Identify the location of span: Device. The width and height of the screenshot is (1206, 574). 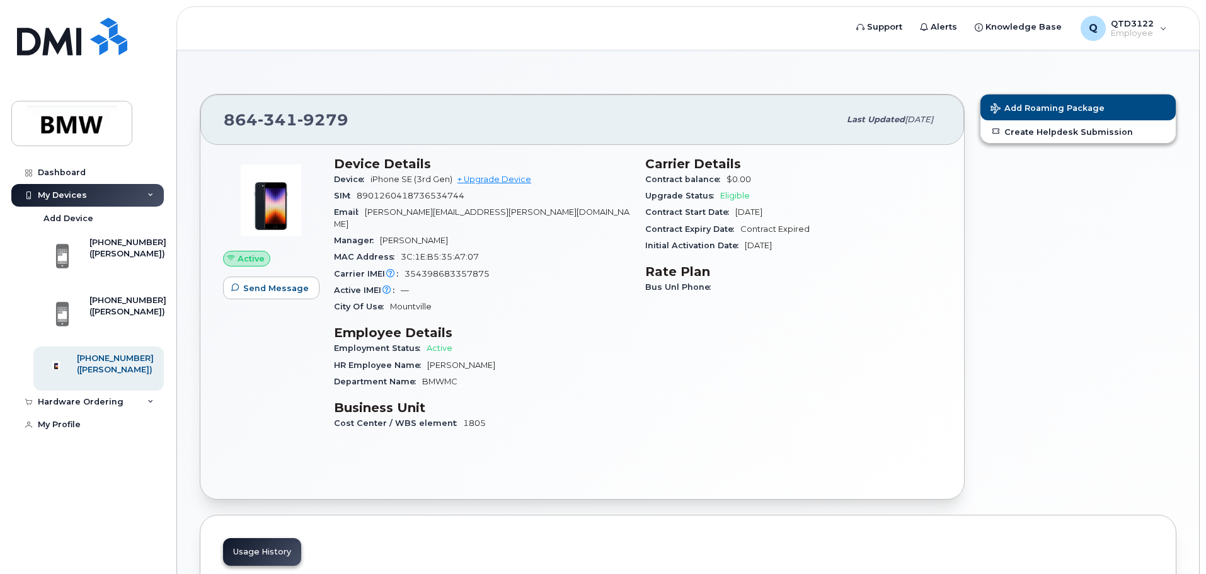
(352, 179).